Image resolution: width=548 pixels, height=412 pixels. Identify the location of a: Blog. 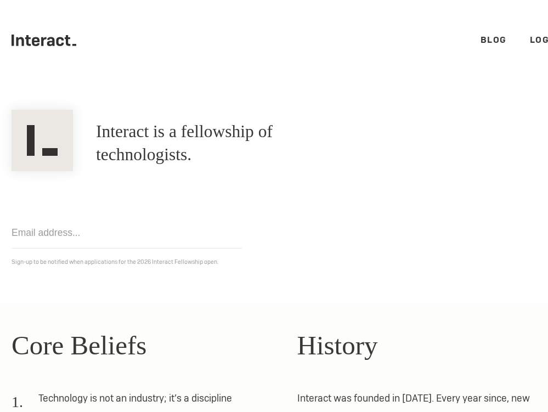
(494, 40).